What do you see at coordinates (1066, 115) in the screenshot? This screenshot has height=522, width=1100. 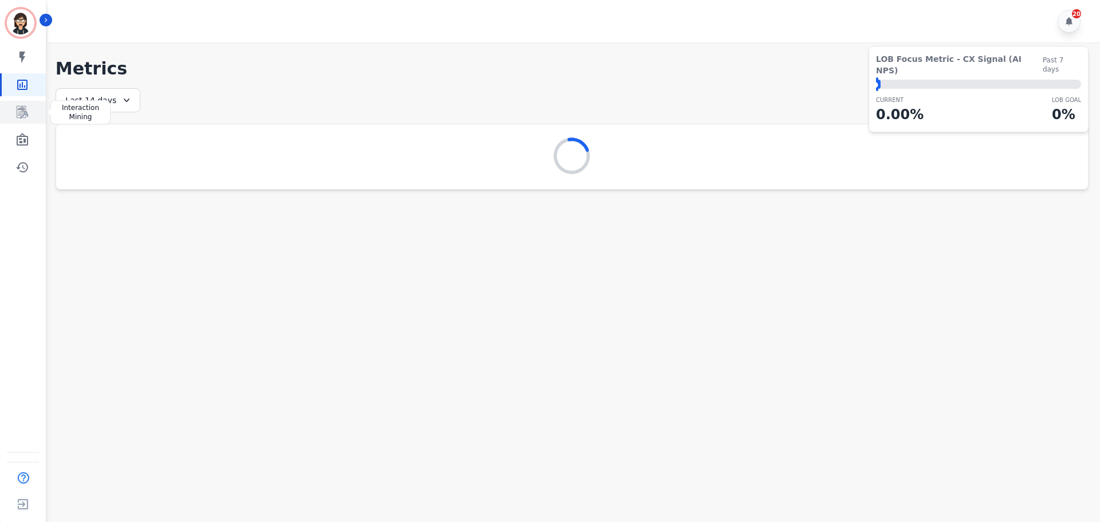 I see `p: 0 %` at bounding box center [1066, 115].